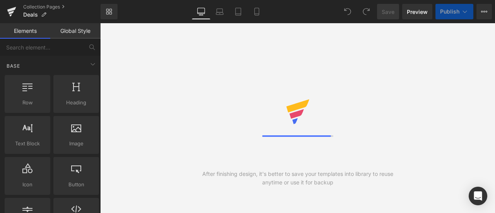 This screenshot has width=495, height=213. I want to click on a: Tablet, so click(238, 12).